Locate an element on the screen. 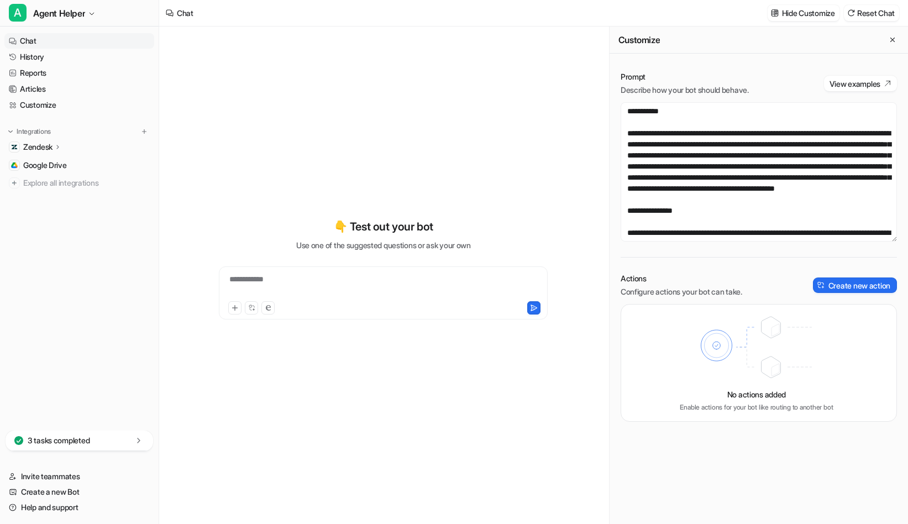 The height and width of the screenshot is (524, 908). p: Hide Customize is located at coordinates (809, 13).